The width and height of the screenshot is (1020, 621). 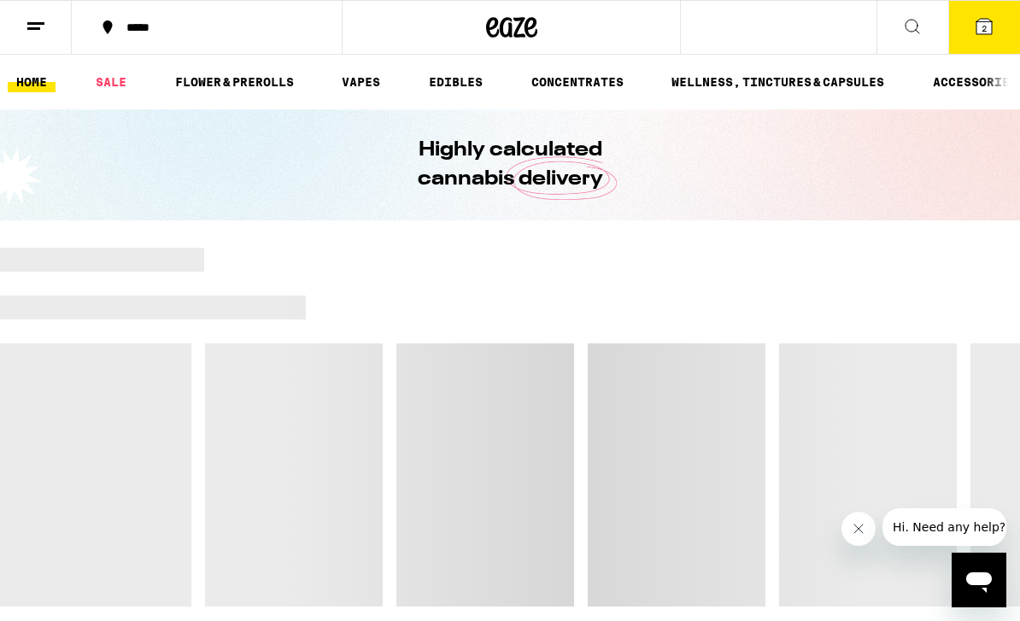 What do you see at coordinates (455, 82) in the screenshot?
I see `a: EDIBLES` at bounding box center [455, 82].